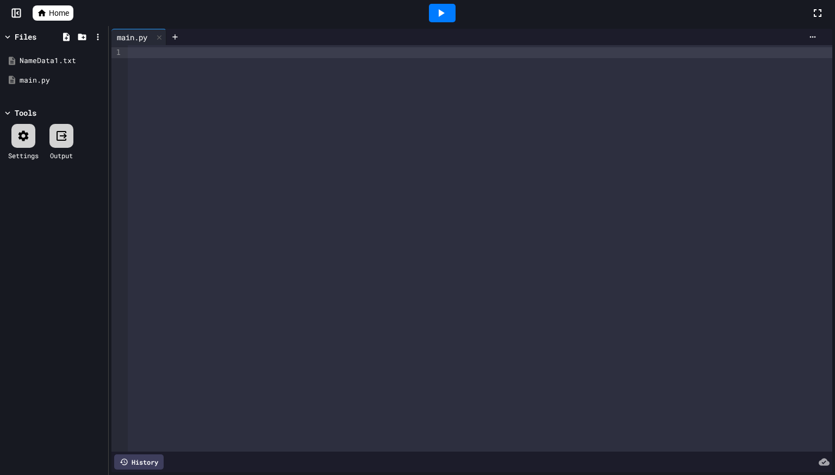  What do you see at coordinates (23, 156) in the screenshot?
I see `div: Settings` at bounding box center [23, 156].